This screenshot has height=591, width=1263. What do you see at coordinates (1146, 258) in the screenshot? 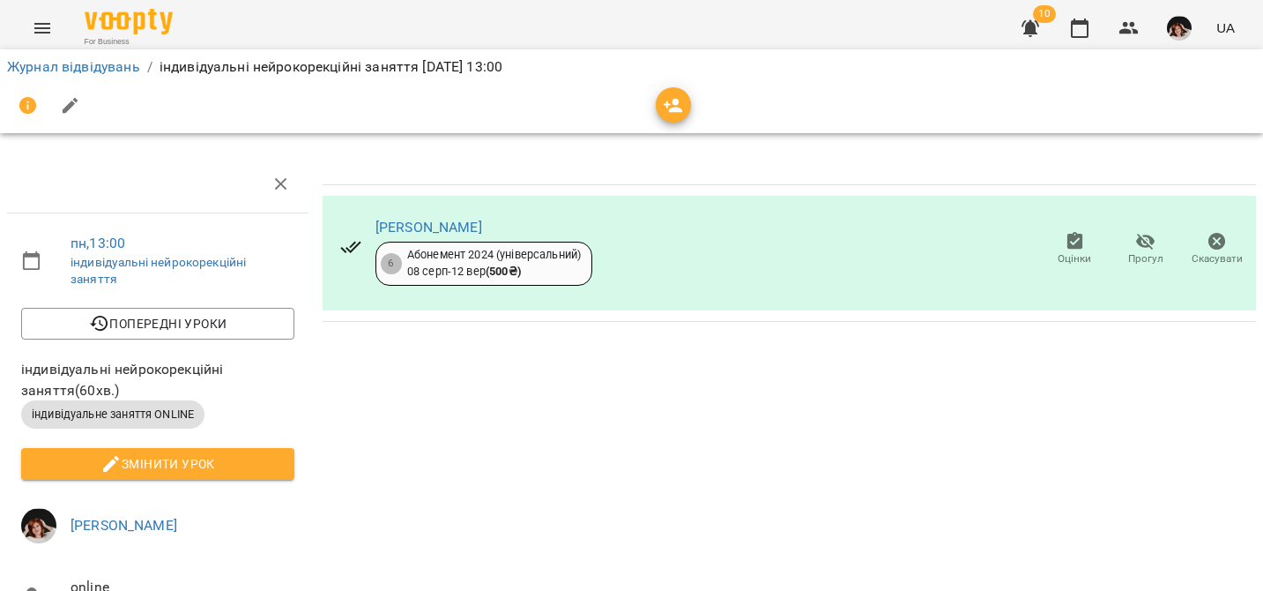
I see `span: Прогул` at bounding box center [1146, 258].